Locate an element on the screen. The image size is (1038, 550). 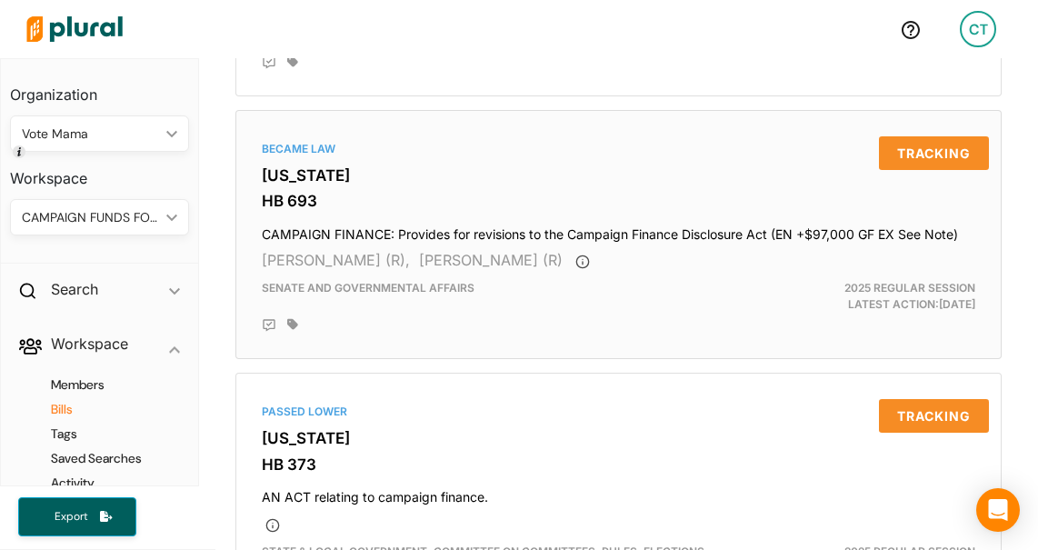
h3: Workspace is located at coordinates (99, 172).